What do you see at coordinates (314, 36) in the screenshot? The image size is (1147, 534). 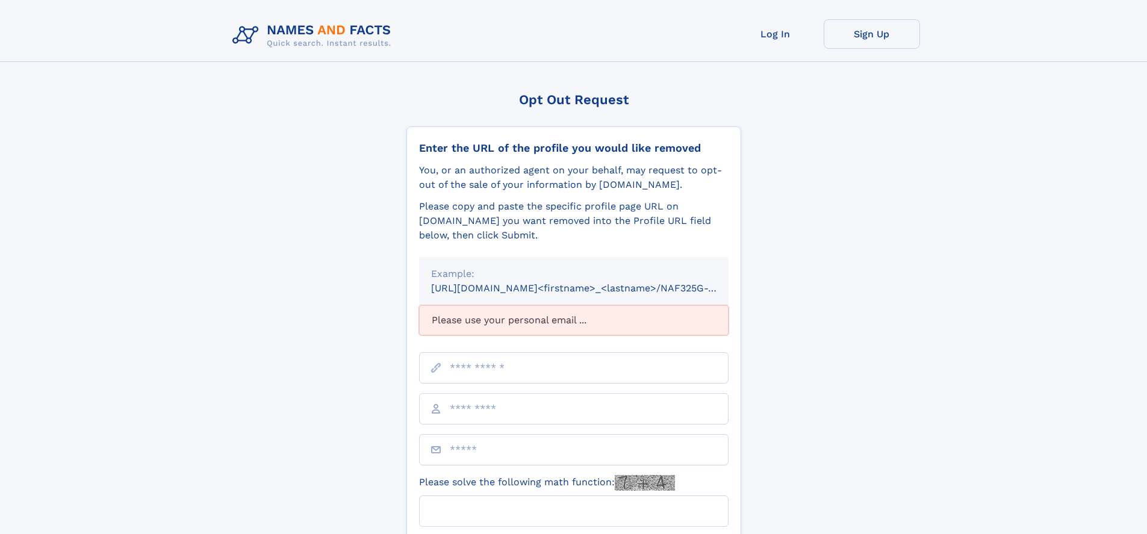 I see `img: Logo Names and Facts` at bounding box center [314, 36].